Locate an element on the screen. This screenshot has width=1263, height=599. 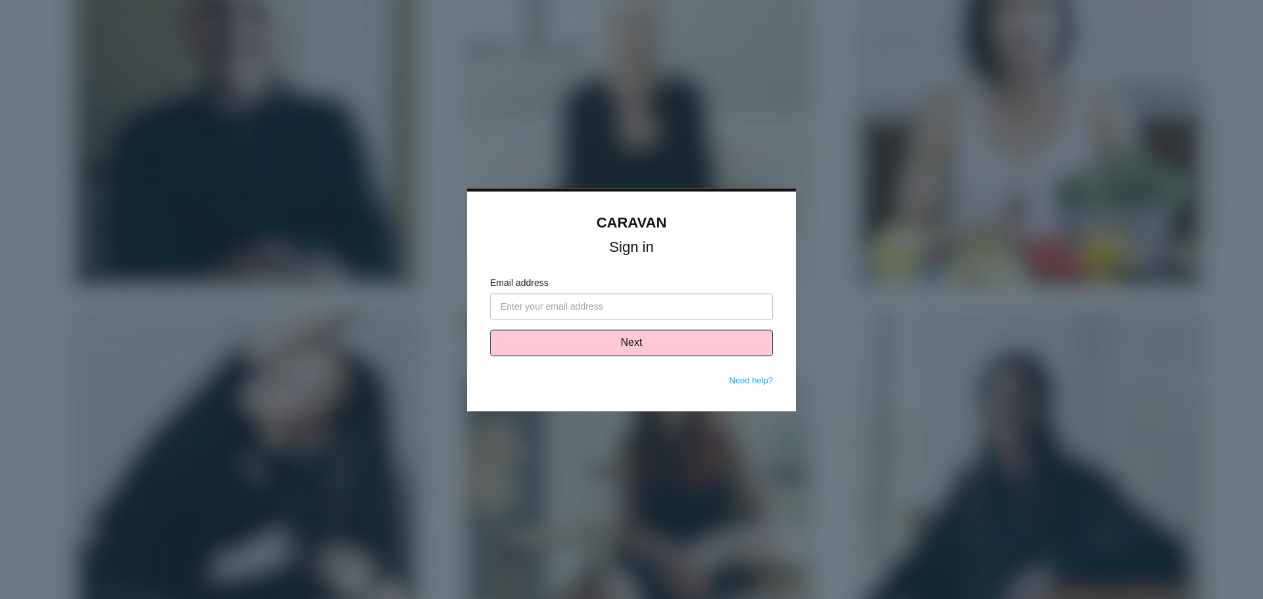
a: Need help? is located at coordinates (751, 380).